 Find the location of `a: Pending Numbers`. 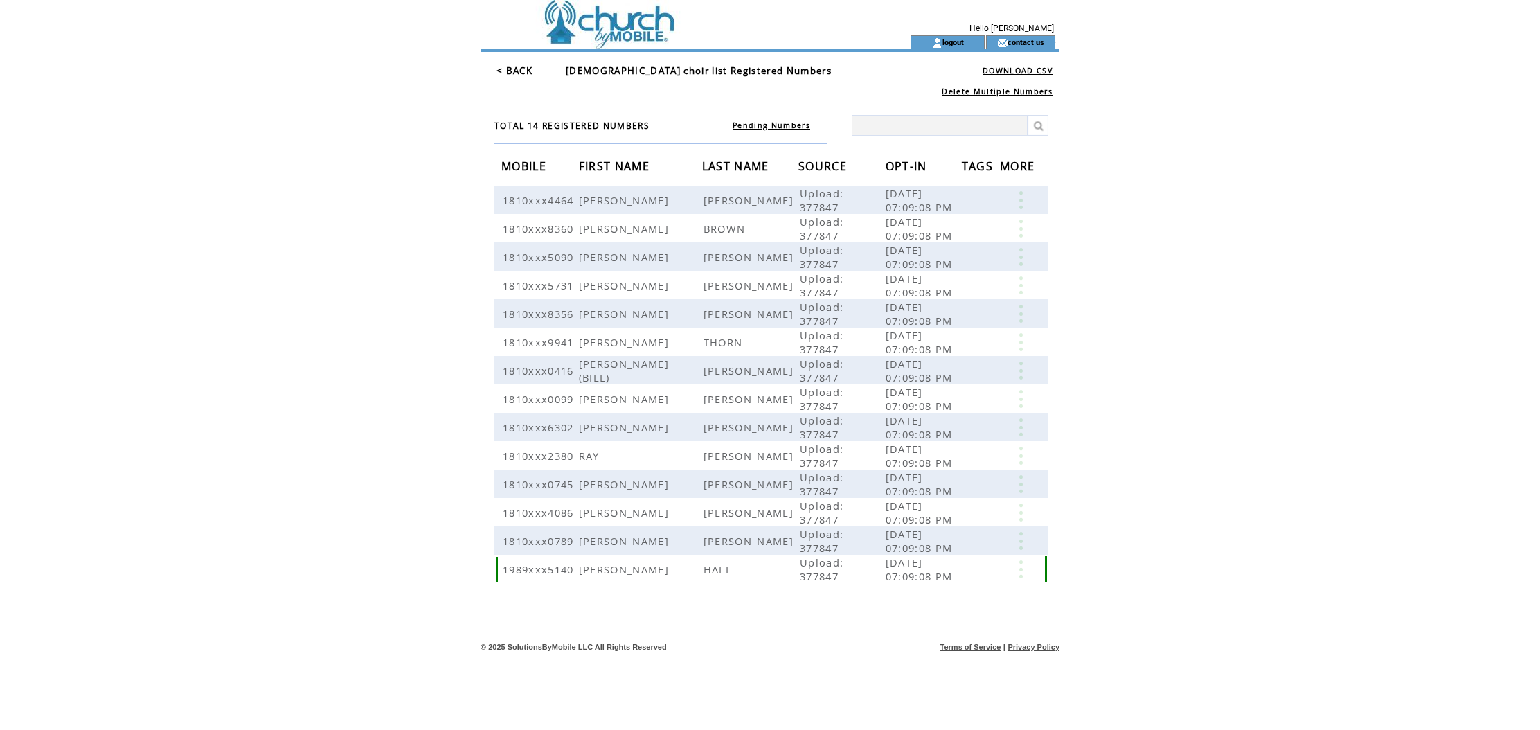

a: Pending Numbers is located at coordinates (772, 125).